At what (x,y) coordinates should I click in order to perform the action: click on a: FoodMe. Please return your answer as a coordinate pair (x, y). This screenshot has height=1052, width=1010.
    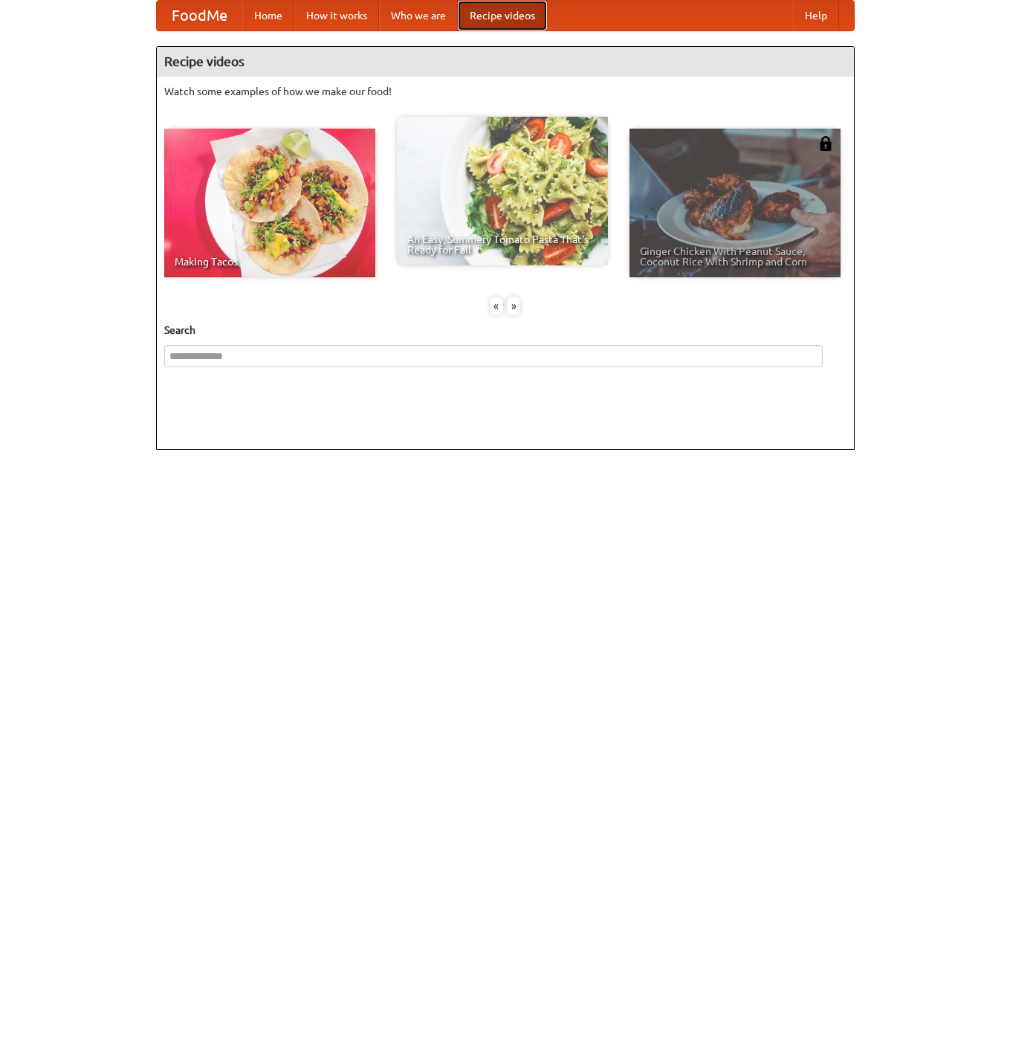
    Looking at the image, I should click on (199, 16).